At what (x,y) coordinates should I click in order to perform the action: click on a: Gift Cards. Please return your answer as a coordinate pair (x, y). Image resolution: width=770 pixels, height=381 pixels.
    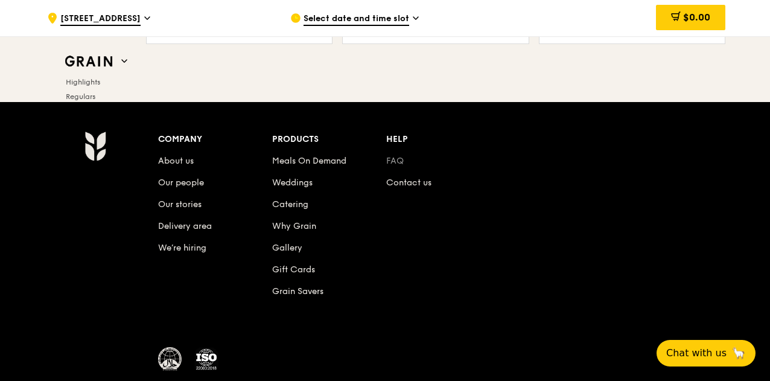
    Looking at the image, I should click on (293, 269).